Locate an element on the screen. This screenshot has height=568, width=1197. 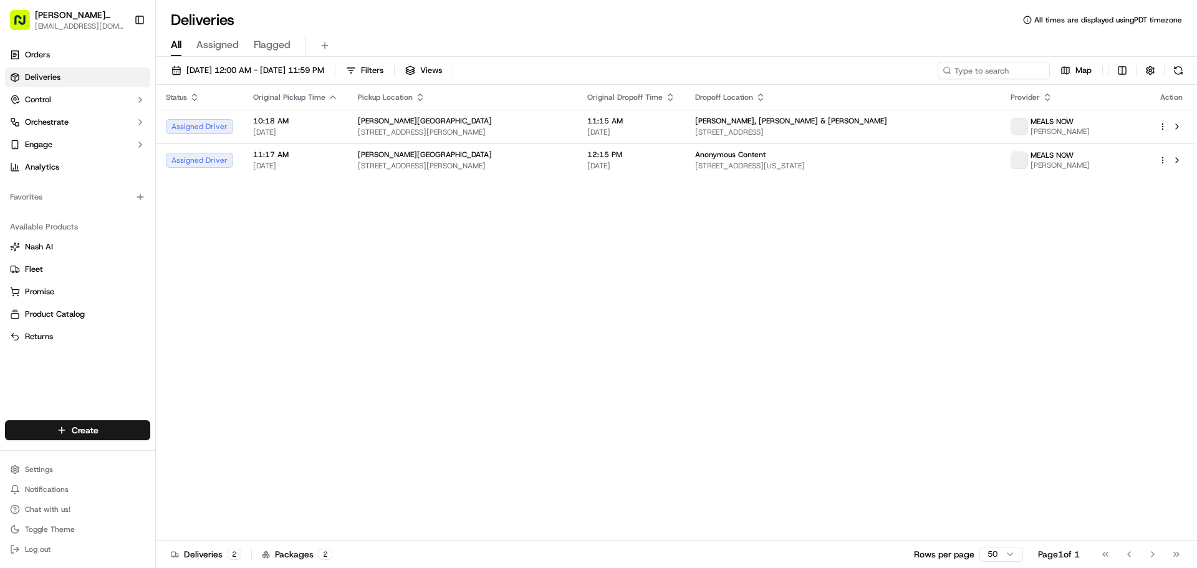
span: Returns is located at coordinates (39, 337).